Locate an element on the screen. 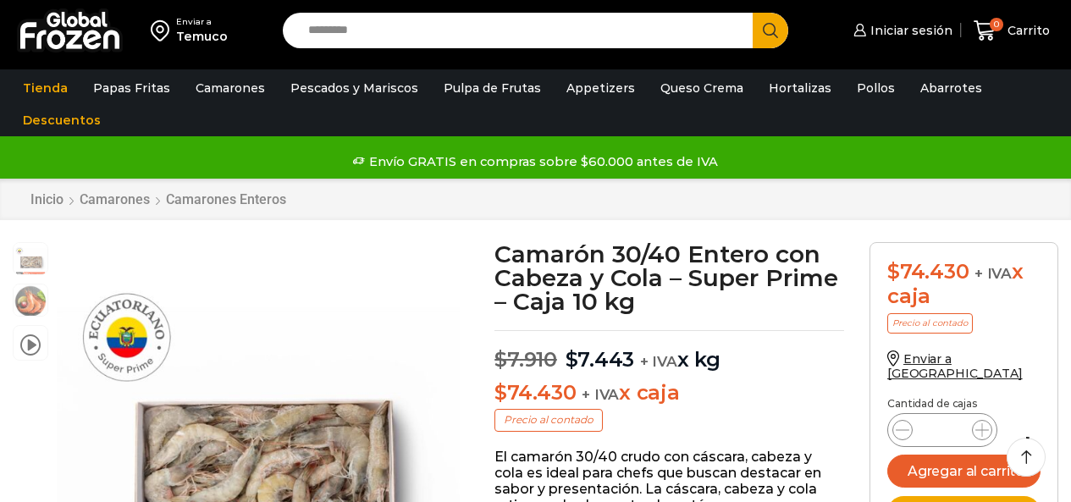 The height and width of the screenshot is (502, 1071). div: Temuco is located at coordinates (202, 36).